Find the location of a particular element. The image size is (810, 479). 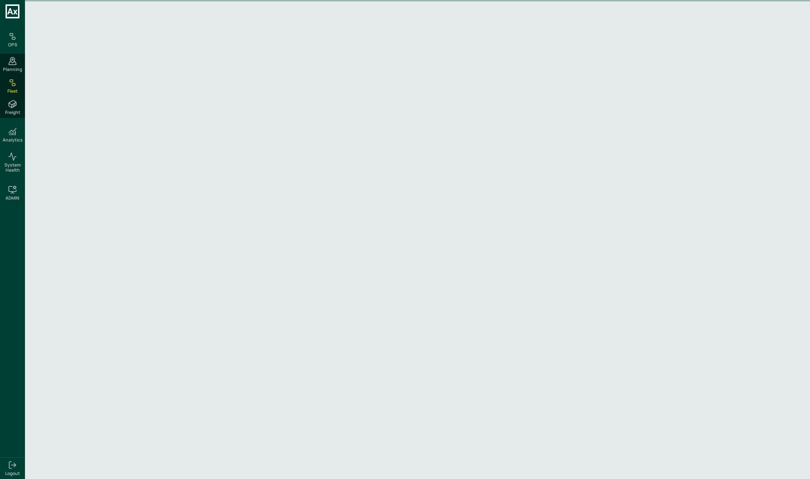

h6: Analytics is located at coordinates (12, 140).